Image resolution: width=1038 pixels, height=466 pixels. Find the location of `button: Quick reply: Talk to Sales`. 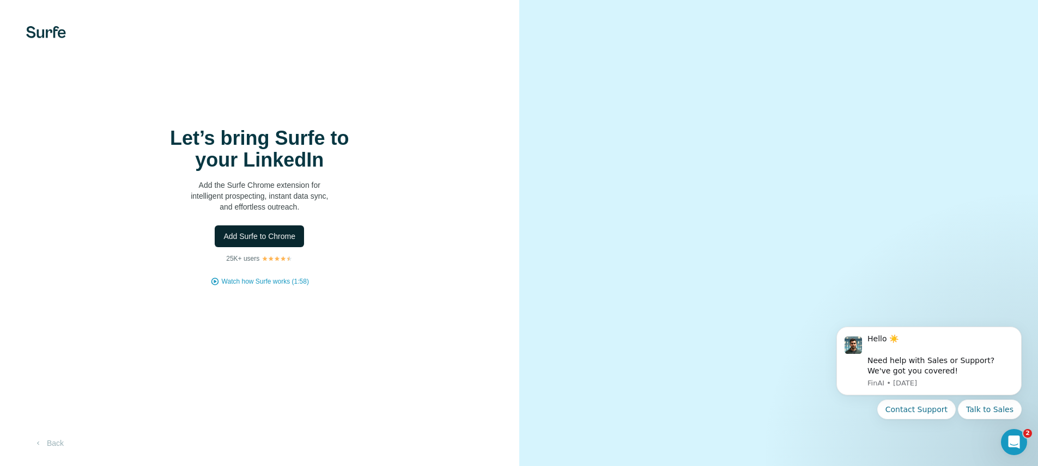

button: Quick reply: Talk to Sales is located at coordinates (169, 96).